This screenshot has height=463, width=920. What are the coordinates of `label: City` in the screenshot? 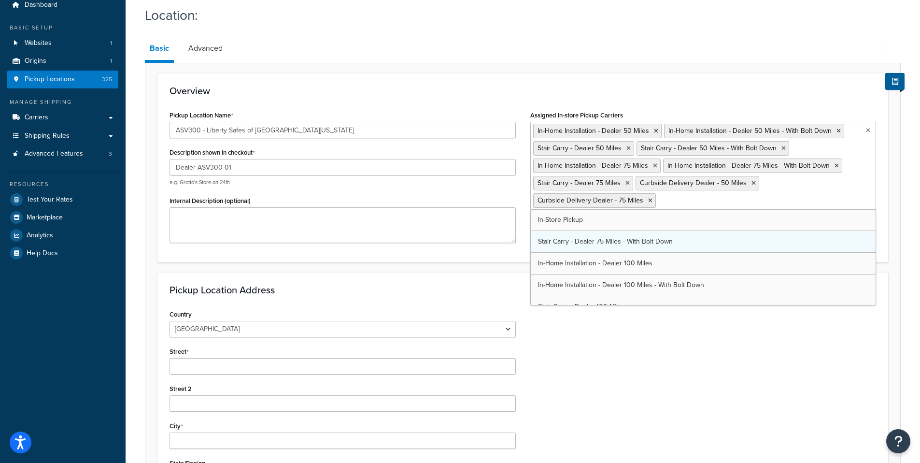 It's located at (176, 426).